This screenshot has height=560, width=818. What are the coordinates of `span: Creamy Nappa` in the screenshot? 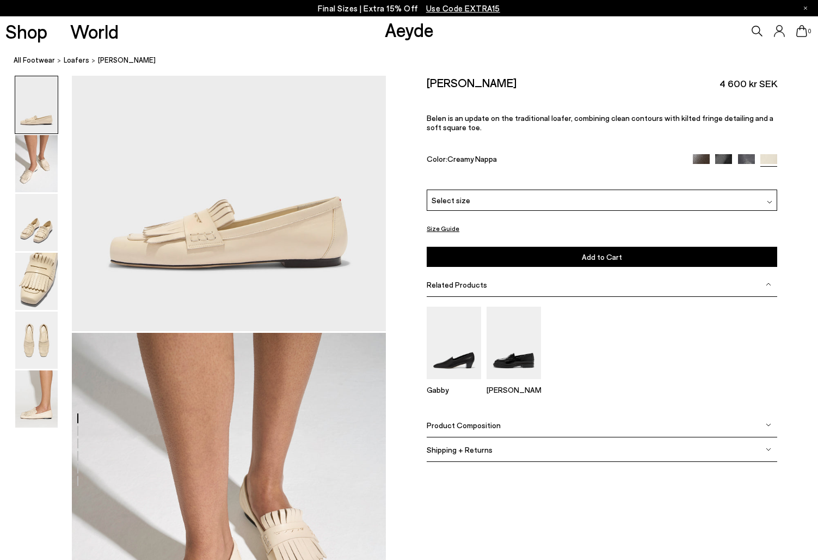 It's located at (472, 158).